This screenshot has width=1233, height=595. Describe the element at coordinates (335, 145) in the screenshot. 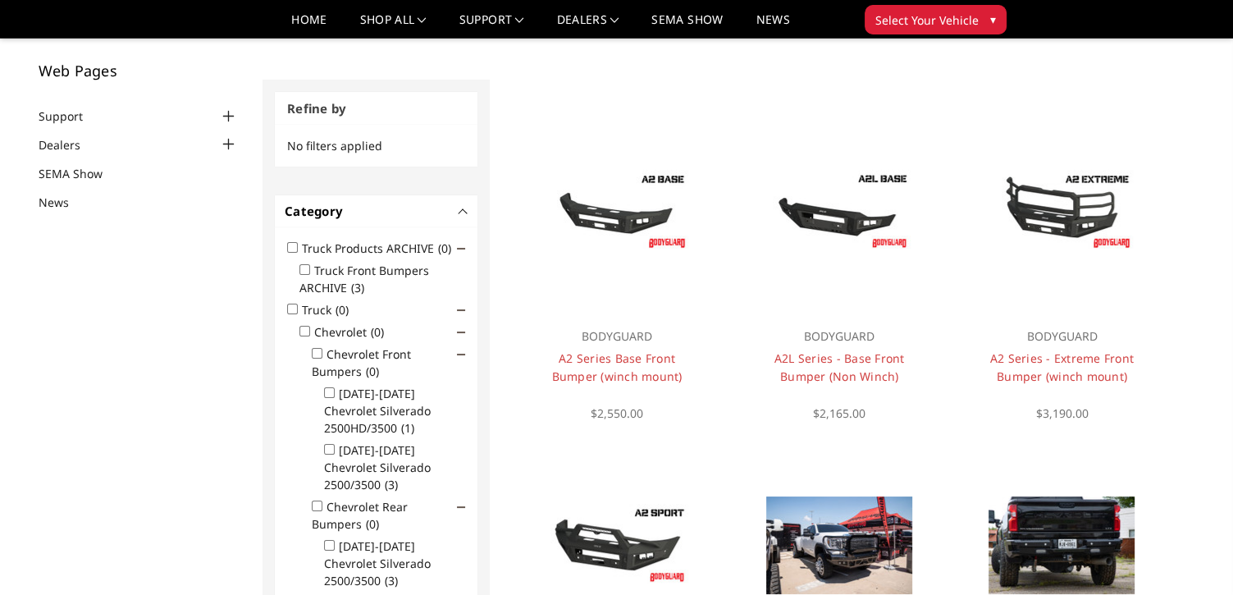

I see `span: No filters applied` at that location.